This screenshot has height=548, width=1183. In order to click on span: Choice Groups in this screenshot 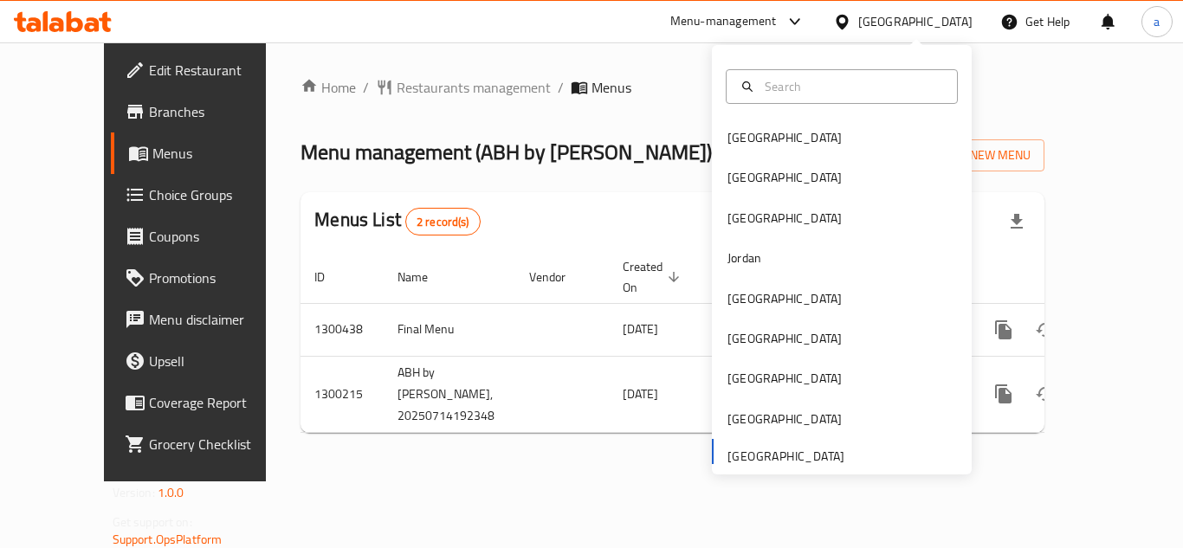, I will do `click(218, 195)`.